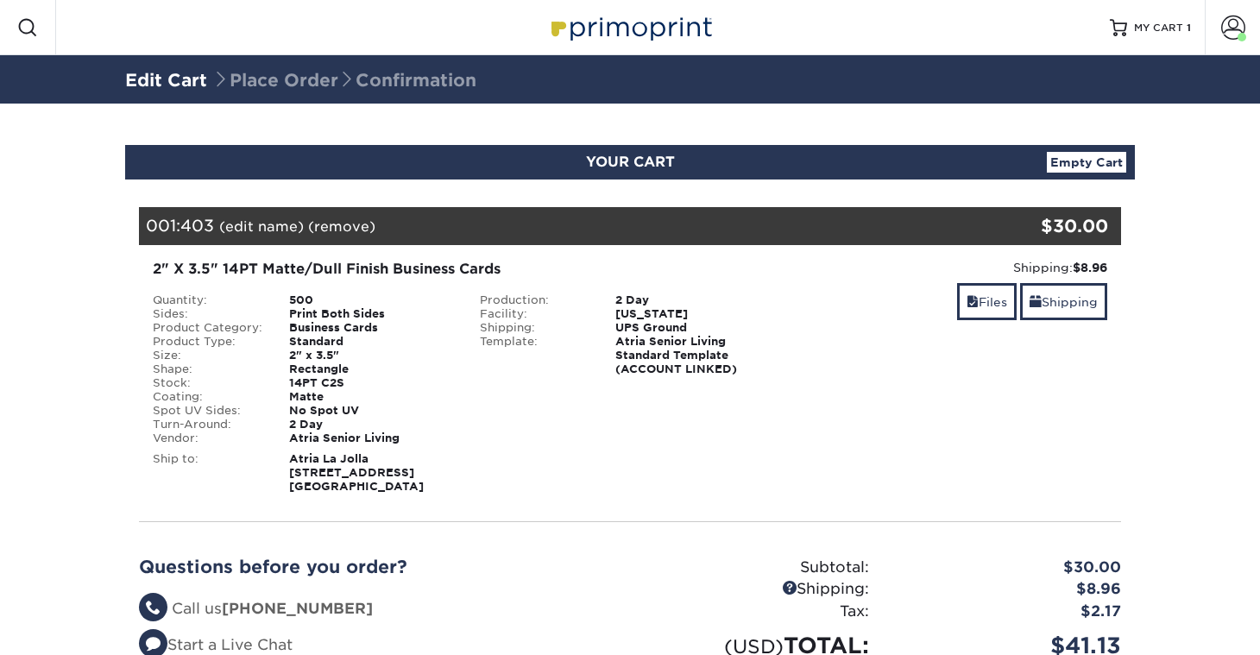 The width and height of the screenshot is (1260, 655). I want to click on a: Start a Live Chat, so click(216, 645).